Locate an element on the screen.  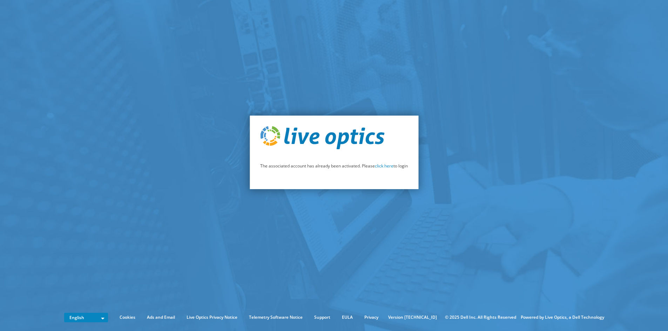
a: EULA is located at coordinates (347, 318).